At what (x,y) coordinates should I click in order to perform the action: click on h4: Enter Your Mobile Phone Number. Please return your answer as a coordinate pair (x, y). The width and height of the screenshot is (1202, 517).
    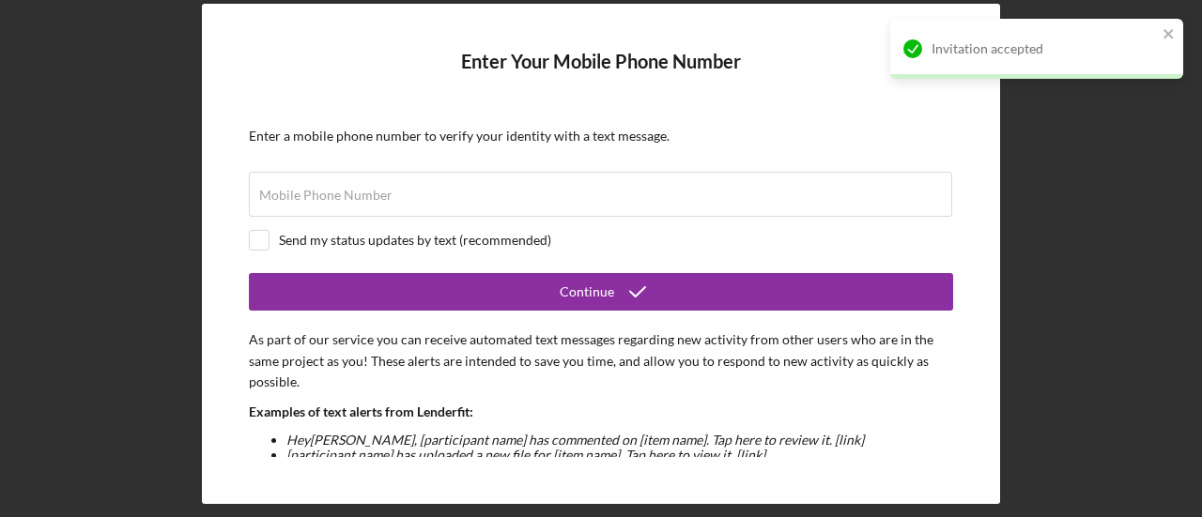
    Looking at the image, I should click on (601, 75).